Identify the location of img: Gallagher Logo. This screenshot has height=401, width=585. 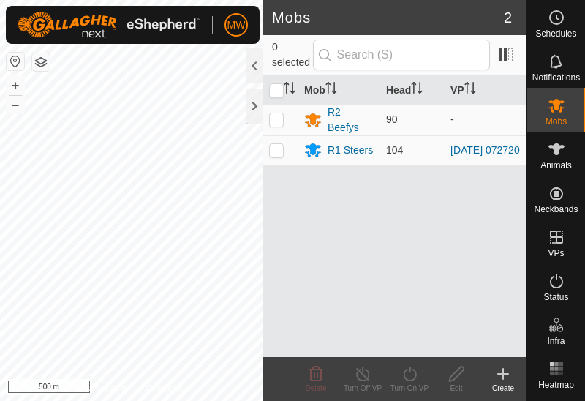
(109, 25).